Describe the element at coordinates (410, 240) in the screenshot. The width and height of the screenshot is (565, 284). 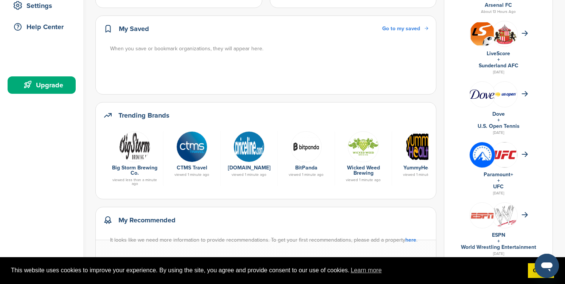
I see `a: here` at that location.